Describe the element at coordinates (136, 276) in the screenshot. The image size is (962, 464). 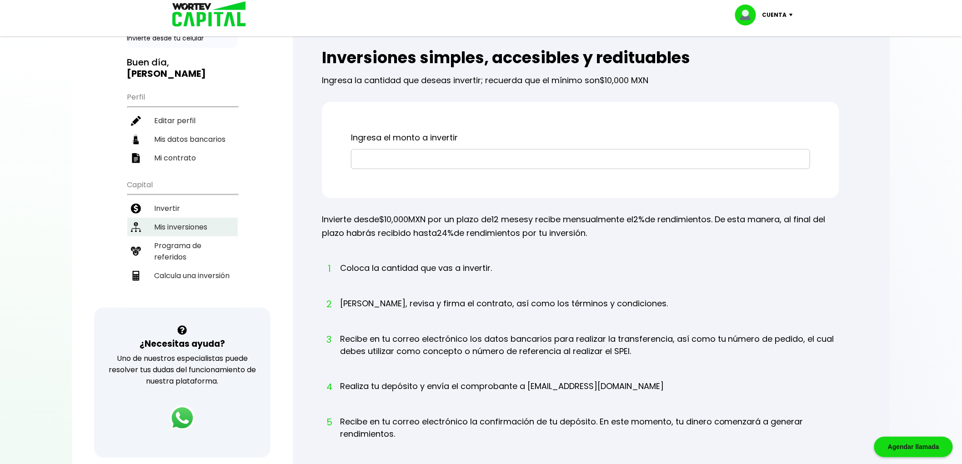
I see `img: calculadora-icon.17d418c4.svg` at that location.